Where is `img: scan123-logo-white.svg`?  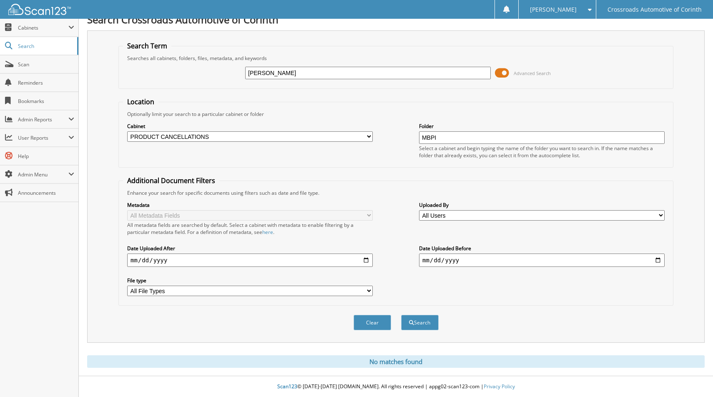
img: scan123-logo-white.svg is located at coordinates (40, 9).